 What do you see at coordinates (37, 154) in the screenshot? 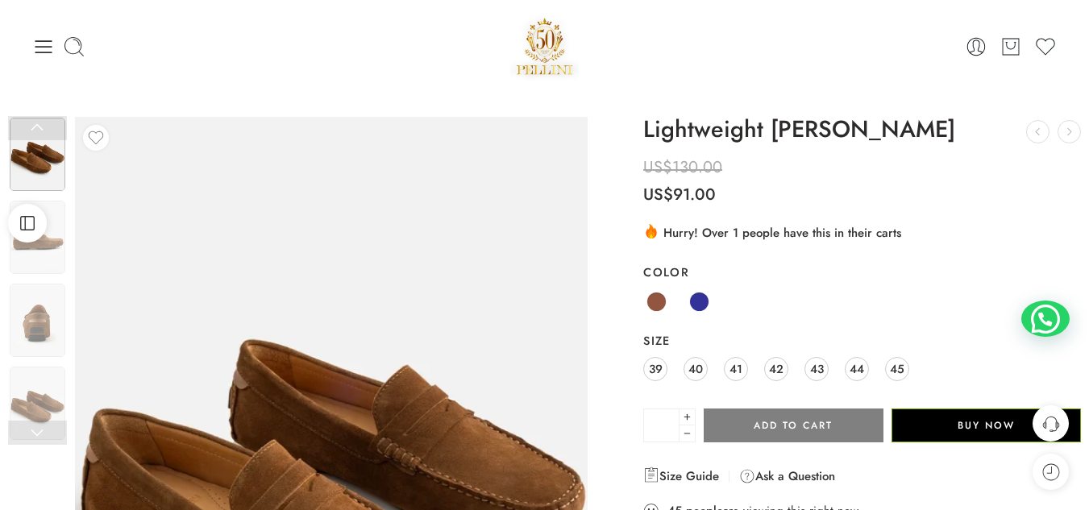
I see `a: Artboard 20 (1)` at bounding box center [37, 154].